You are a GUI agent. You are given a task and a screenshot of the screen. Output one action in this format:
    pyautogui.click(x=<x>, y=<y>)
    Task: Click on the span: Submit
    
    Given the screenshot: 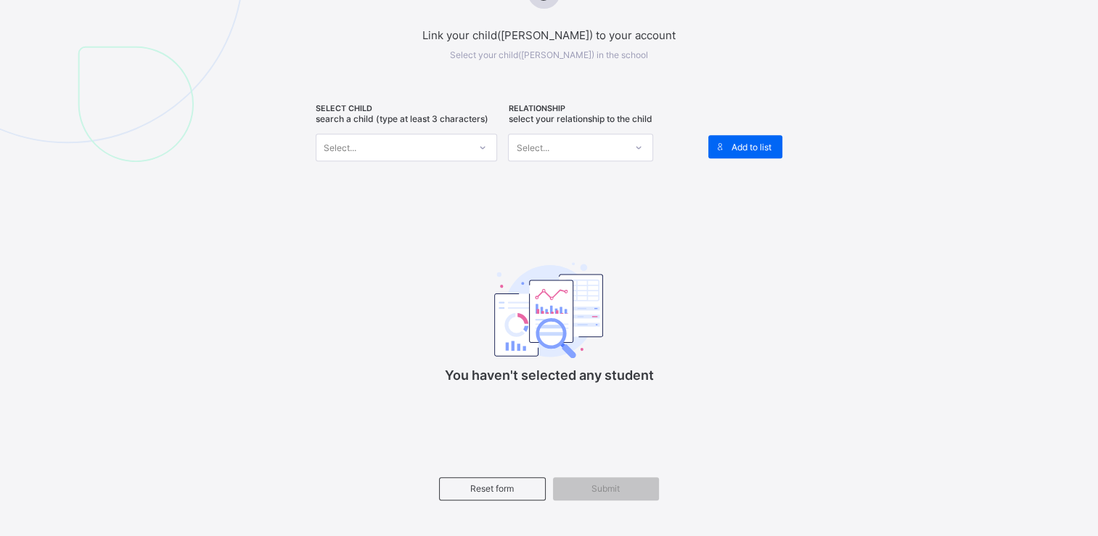 What is the action you would take?
    pyautogui.click(x=606, y=488)
    